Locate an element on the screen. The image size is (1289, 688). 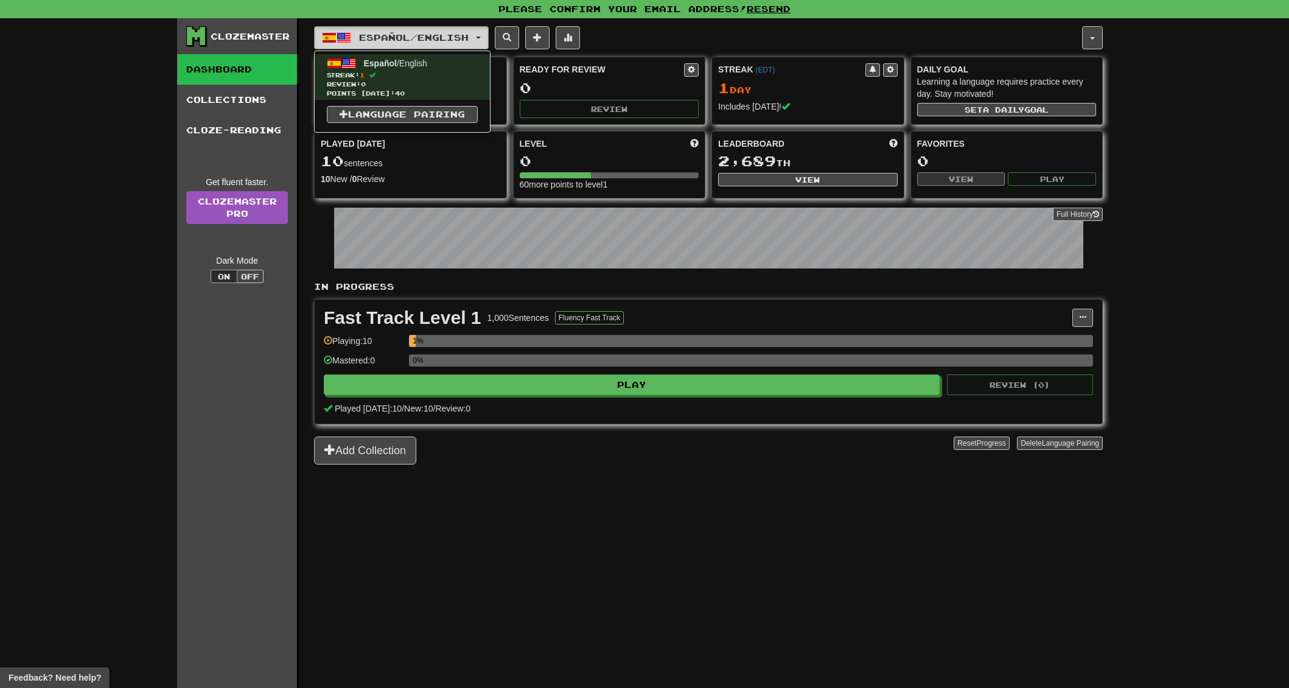
span: / English is located at coordinates (396, 63).